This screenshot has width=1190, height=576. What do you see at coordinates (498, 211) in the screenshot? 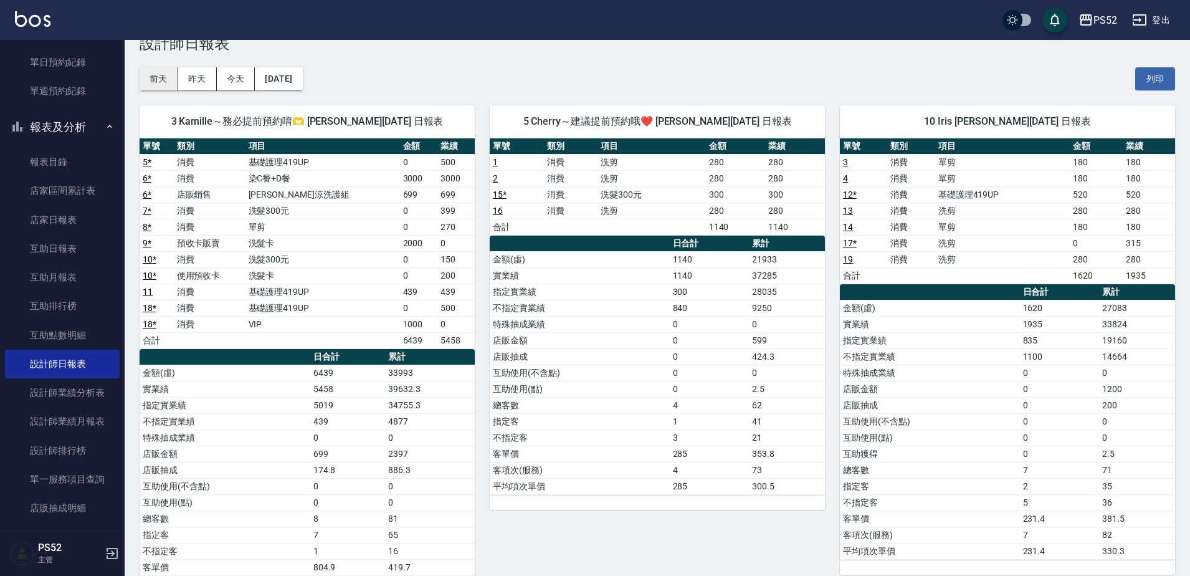
I see `a: 16` at bounding box center [498, 211].